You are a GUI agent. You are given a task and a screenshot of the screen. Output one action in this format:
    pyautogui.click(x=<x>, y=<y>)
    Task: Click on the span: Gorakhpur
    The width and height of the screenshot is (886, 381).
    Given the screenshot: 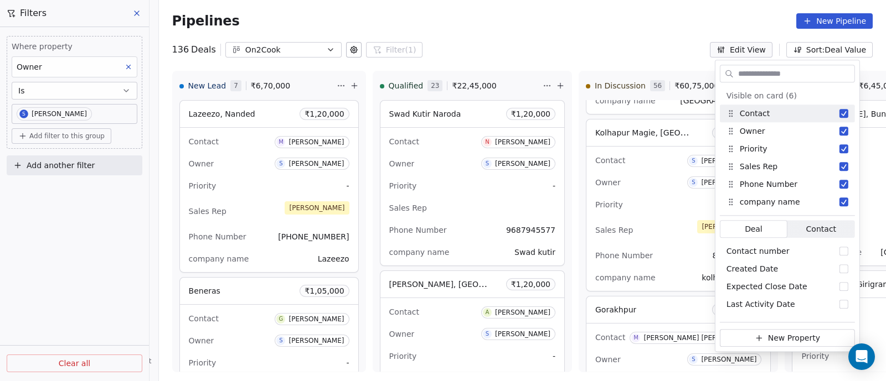 What is the action you would take?
    pyautogui.click(x=616, y=310)
    